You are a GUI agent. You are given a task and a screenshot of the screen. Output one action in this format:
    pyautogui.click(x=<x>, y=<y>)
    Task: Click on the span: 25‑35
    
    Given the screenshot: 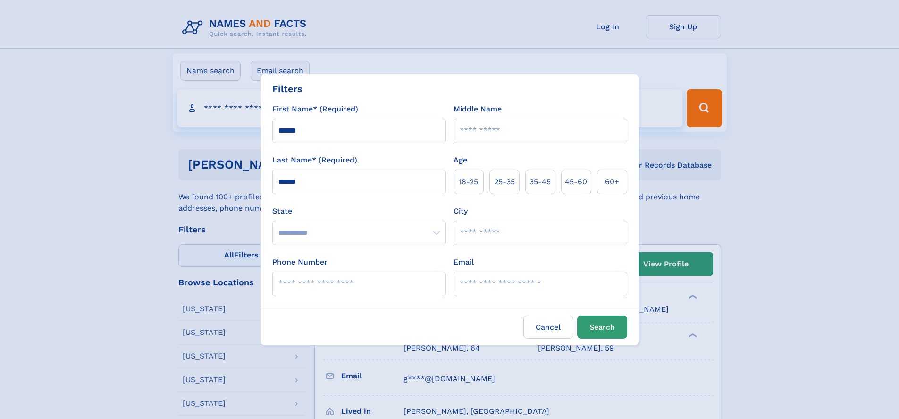 What is the action you would take?
    pyautogui.click(x=505, y=182)
    